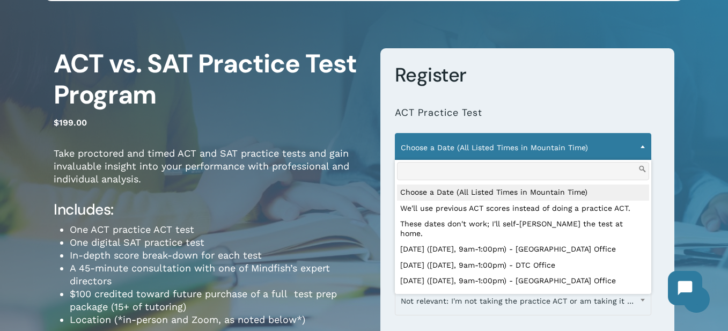 Image resolution: width=728 pixels, height=331 pixels. Describe the element at coordinates (209, 173) in the screenshot. I see `p: Take proctored and timed ACT and SAT practice tests and gain invaluable insight into your perform...` at that location.